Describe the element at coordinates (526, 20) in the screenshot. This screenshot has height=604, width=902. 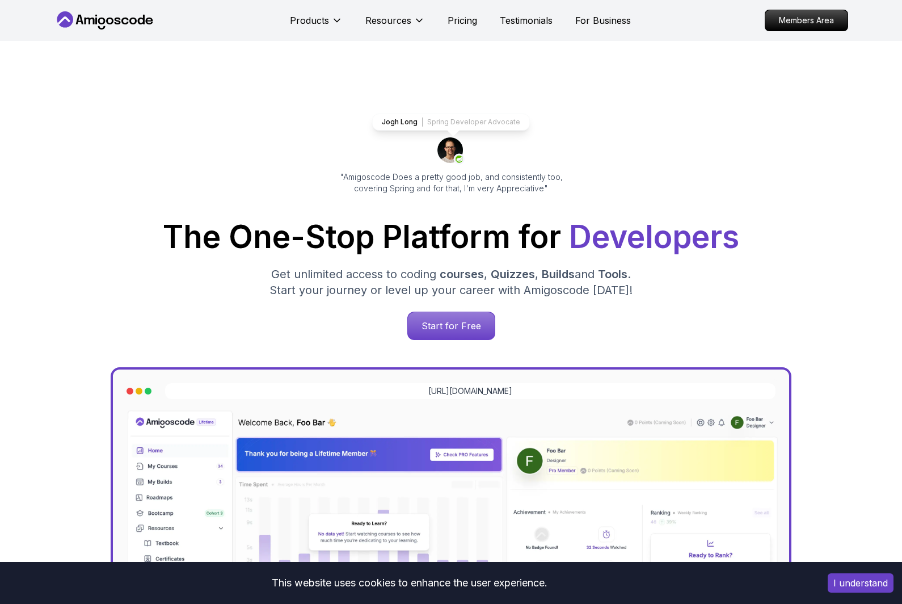
I see `p: Testimonials` at that location.